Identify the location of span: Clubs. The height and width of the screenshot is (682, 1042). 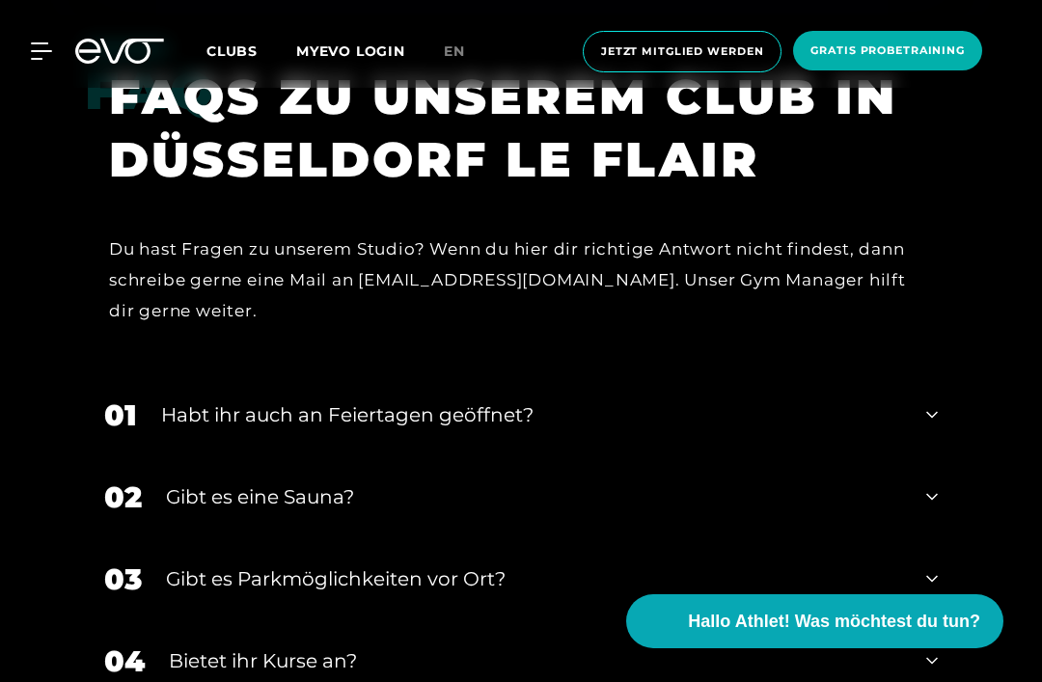
(232, 51).